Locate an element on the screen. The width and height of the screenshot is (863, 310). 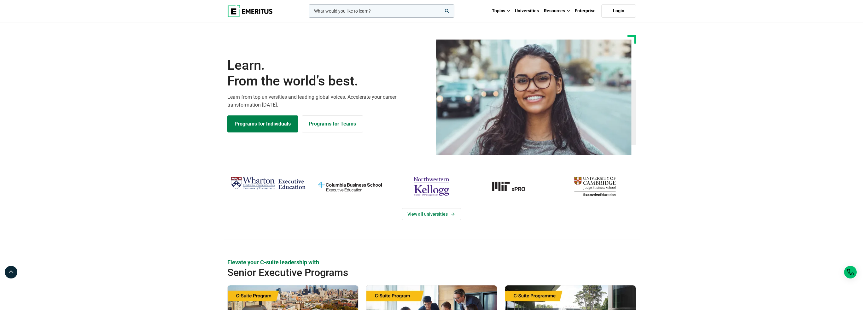
input: woocommerce-product-search-field-0 is located at coordinates (381, 11).